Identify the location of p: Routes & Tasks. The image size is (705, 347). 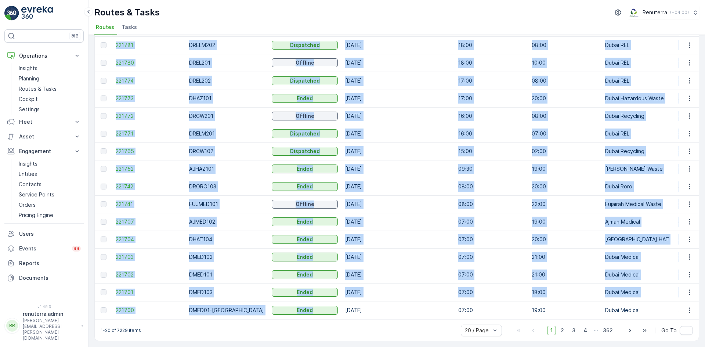
(127, 12).